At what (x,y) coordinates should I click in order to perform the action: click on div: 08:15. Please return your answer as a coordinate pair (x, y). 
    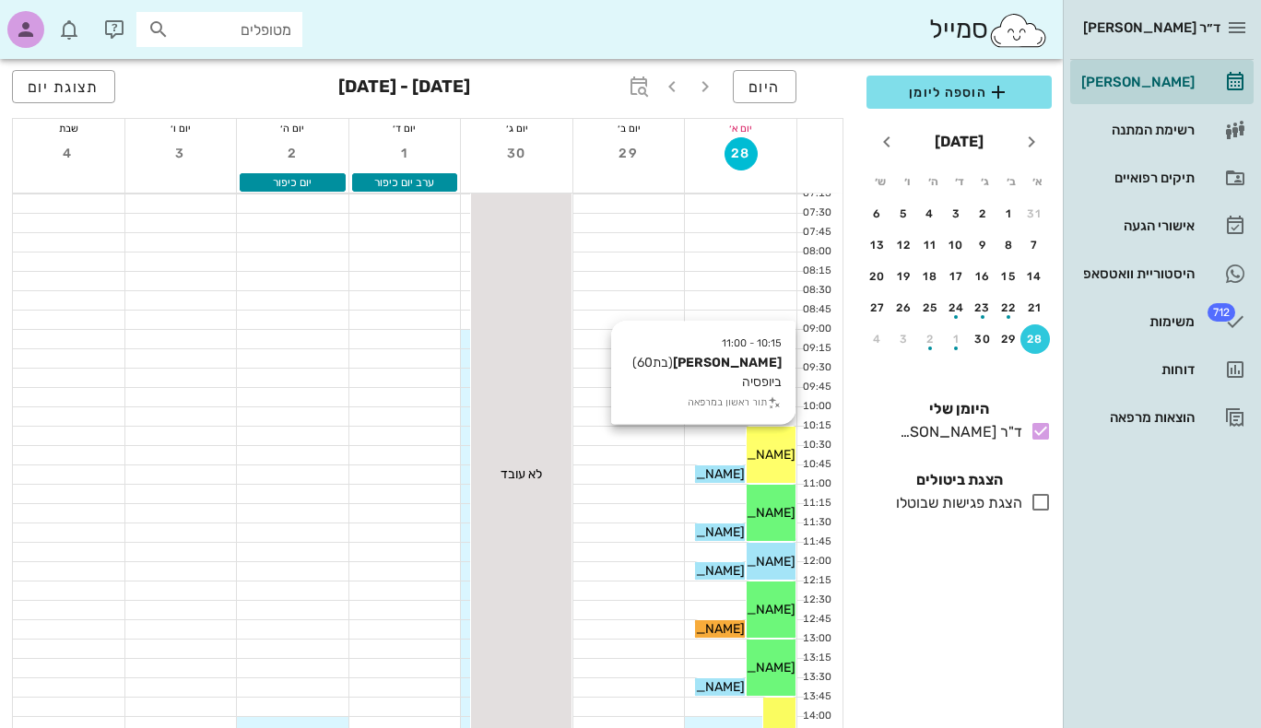
    Looking at the image, I should click on (816, 271).